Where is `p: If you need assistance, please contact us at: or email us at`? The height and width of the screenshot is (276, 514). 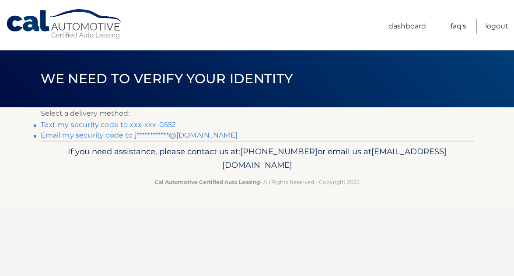 p: If you need assistance, please contact us at: or email us at is located at coordinates (257, 158).